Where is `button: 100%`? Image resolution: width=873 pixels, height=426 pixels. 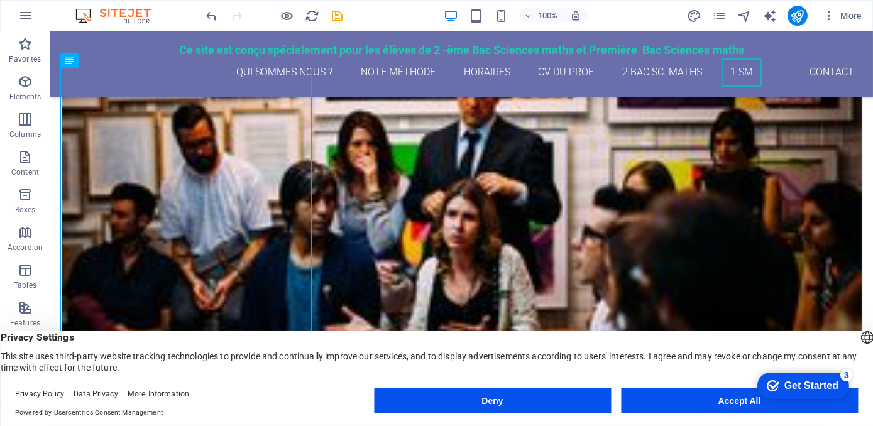
button: 100% is located at coordinates (540, 16).